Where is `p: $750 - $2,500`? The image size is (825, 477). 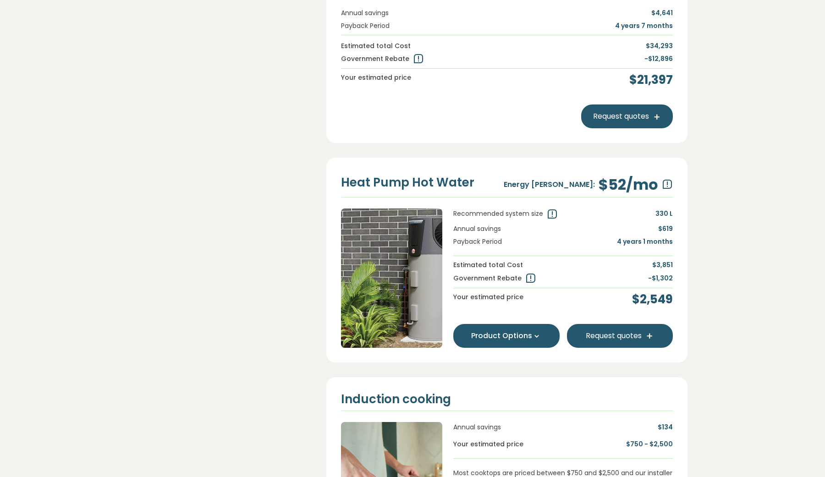 p: $750 - $2,500 is located at coordinates (650, 444).